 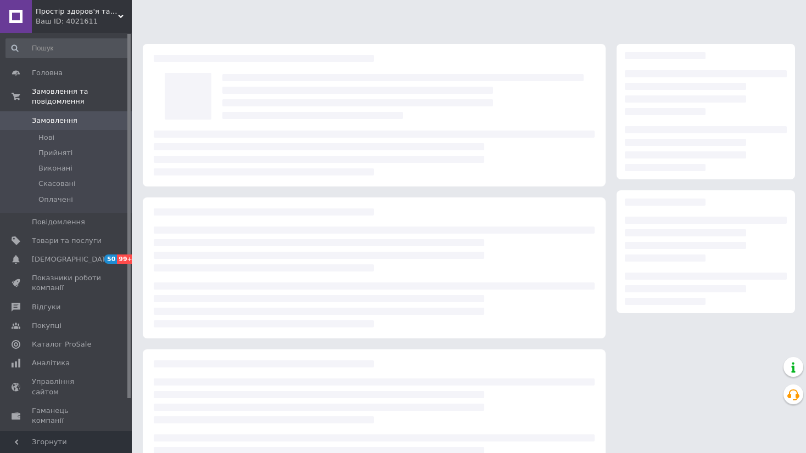 I want to click on span: Виконані, so click(x=55, y=168).